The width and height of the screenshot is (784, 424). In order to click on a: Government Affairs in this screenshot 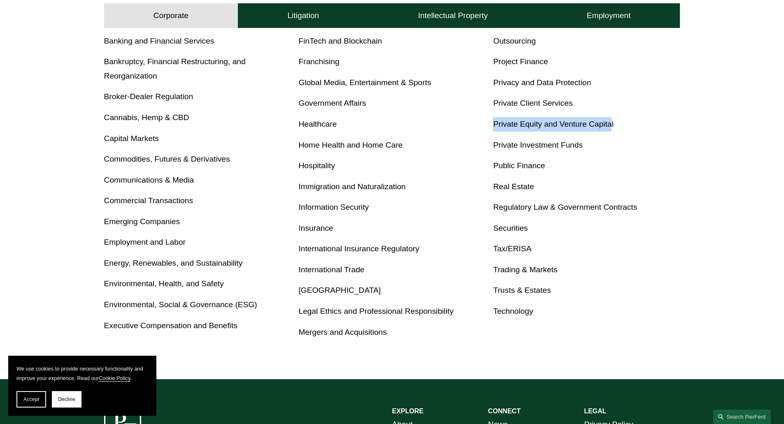, I will do `click(333, 103)`.